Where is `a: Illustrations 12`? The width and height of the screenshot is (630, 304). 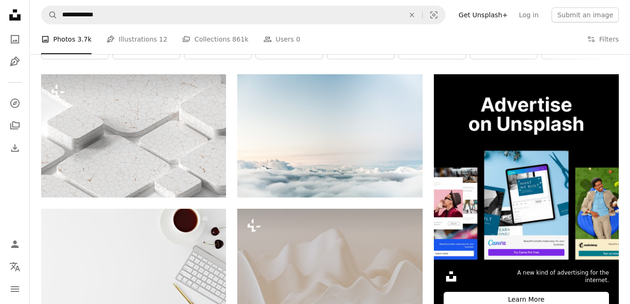 a: Illustrations 12 is located at coordinates (137, 39).